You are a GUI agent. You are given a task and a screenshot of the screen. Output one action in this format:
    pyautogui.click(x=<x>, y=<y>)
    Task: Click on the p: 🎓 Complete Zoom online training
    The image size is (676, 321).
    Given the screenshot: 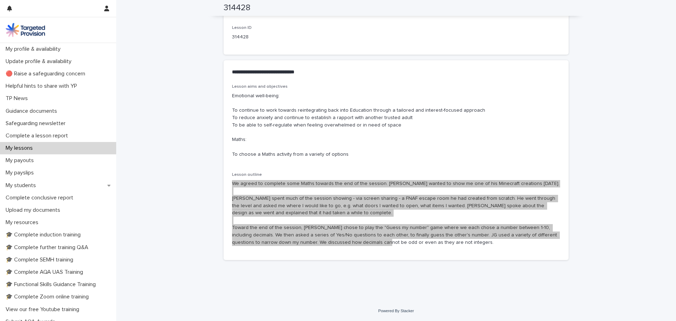 What is the action you would take?
    pyautogui.click(x=49, y=297)
    